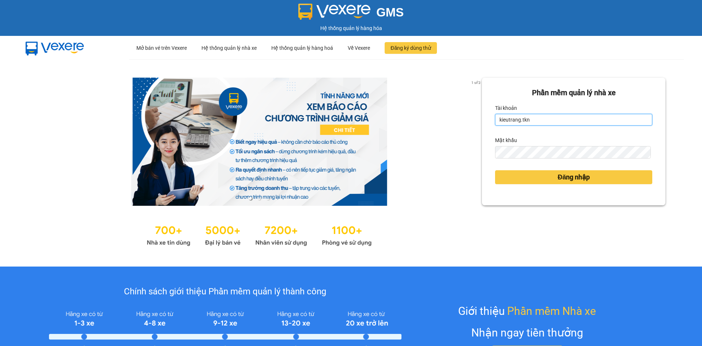  Describe the element at coordinates (259, 198) in the screenshot. I see `li: slide item 2` at that location.